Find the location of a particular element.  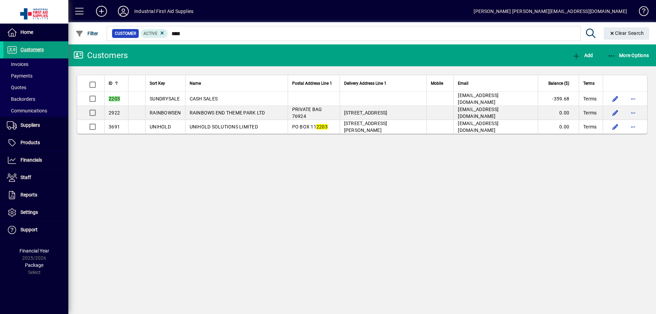

span: Balance ($) is located at coordinates (558, 83).